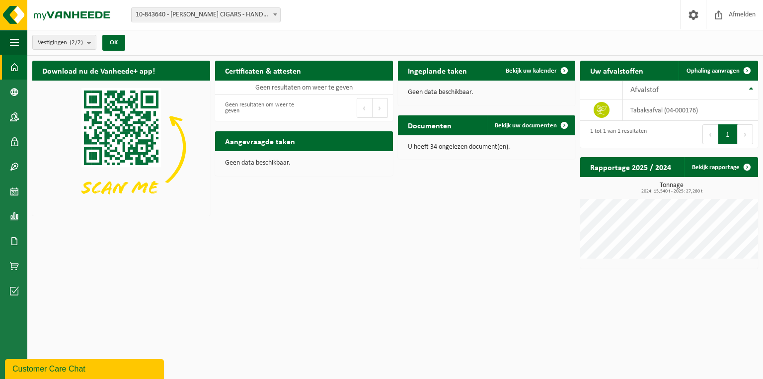 The width and height of the screenshot is (763, 379). I want to click on td: tabaksafval (04-000176), so click(691, 110).